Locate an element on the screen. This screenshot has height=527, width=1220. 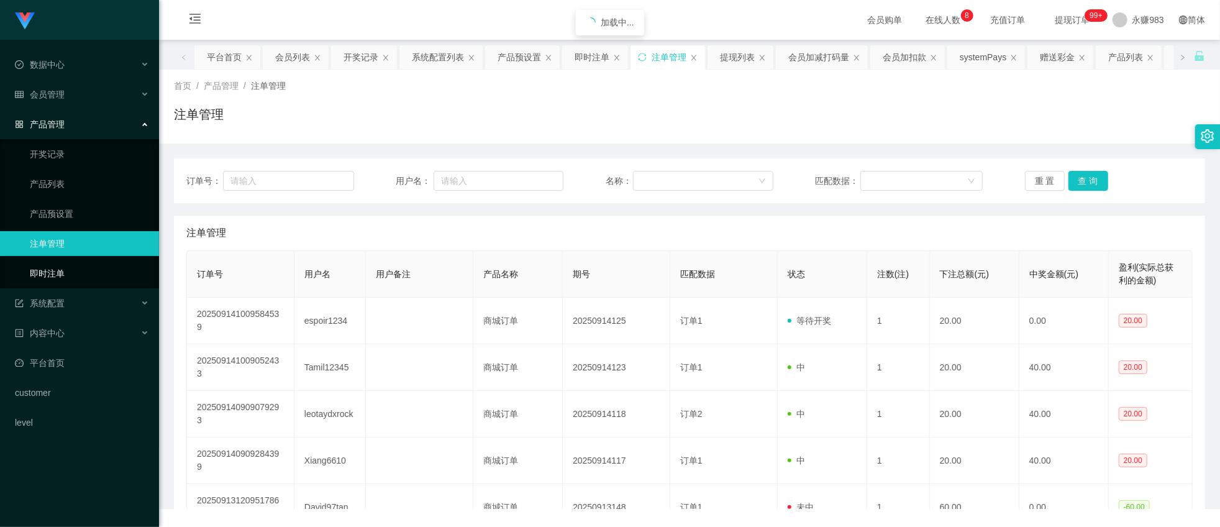
div: systemPays is located at coordinates (982, 57).